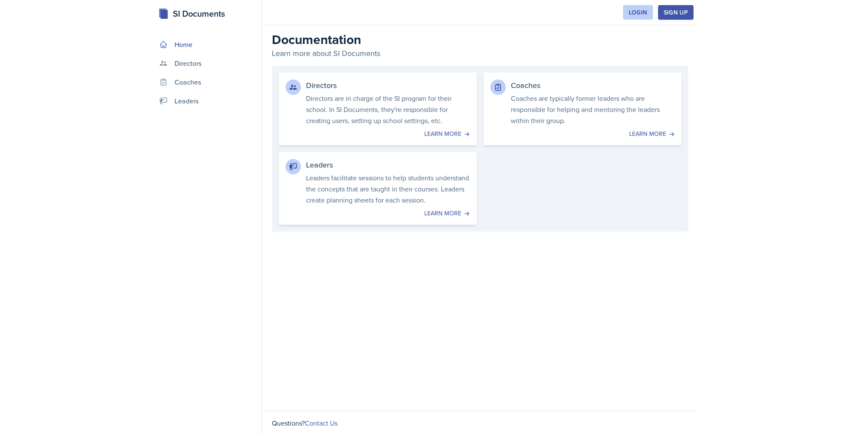 The width and height of the screenshot is (851, 435). Describe the element at coordinates (388, 109) in the screenshot. I see `p: Directors are in charge of the SI program for their school. In SI Documents, they're responsible ...` at that location.